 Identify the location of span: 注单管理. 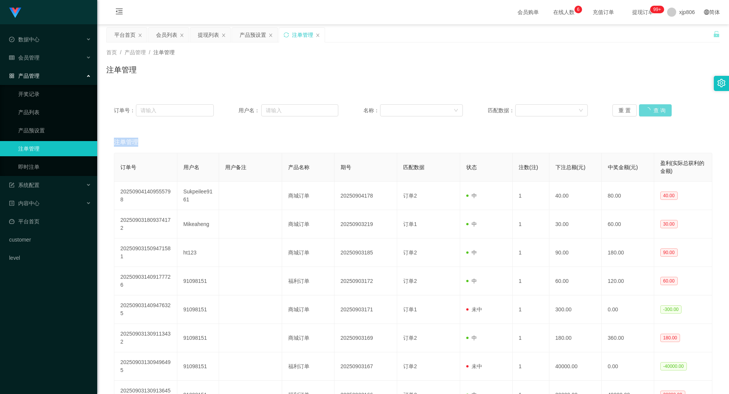
(164, 52).